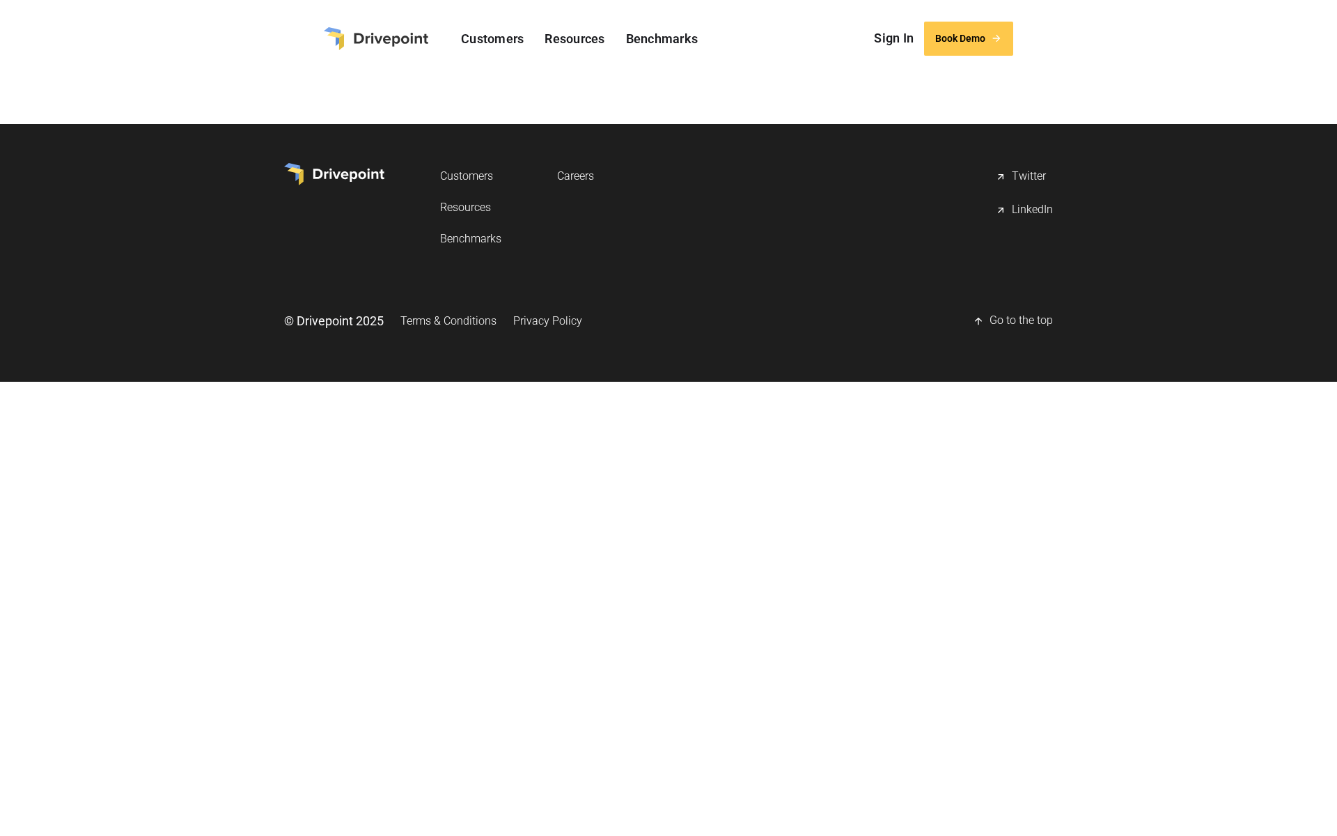  I want to click on a: Twitter, so click(1024, 177).